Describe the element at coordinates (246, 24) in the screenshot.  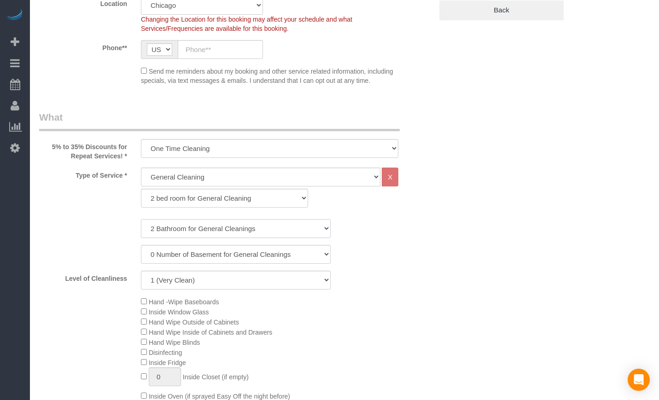
I see `span: Changing the Location for this booking may affect your schedule and what Services/Frequencies are...` at that location.